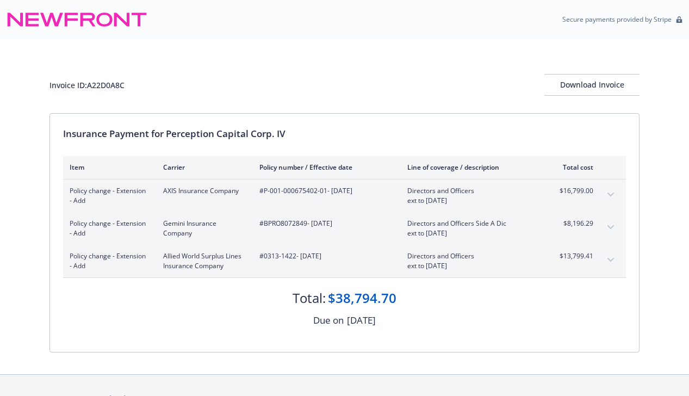 The image size is (689, 396). What do you see at coordinates (325, 167) in the screenshot?
I see `div: Policy number / Effective date` at bounding box center [325, 167].